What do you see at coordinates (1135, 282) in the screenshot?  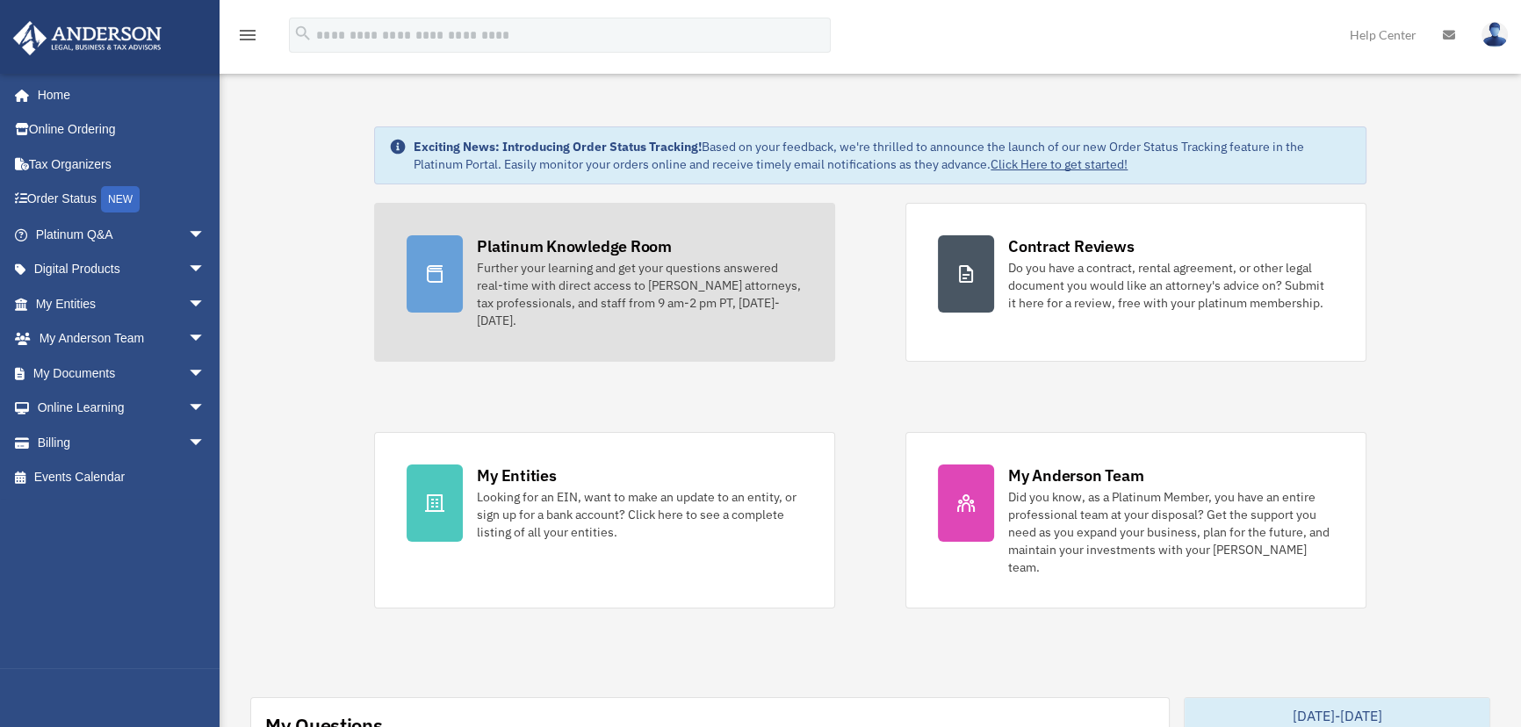 I see `a: Contract Reviews Do you have a contract, rental agreement, or other legal document you would like...` at bounding box center [1135, 282].